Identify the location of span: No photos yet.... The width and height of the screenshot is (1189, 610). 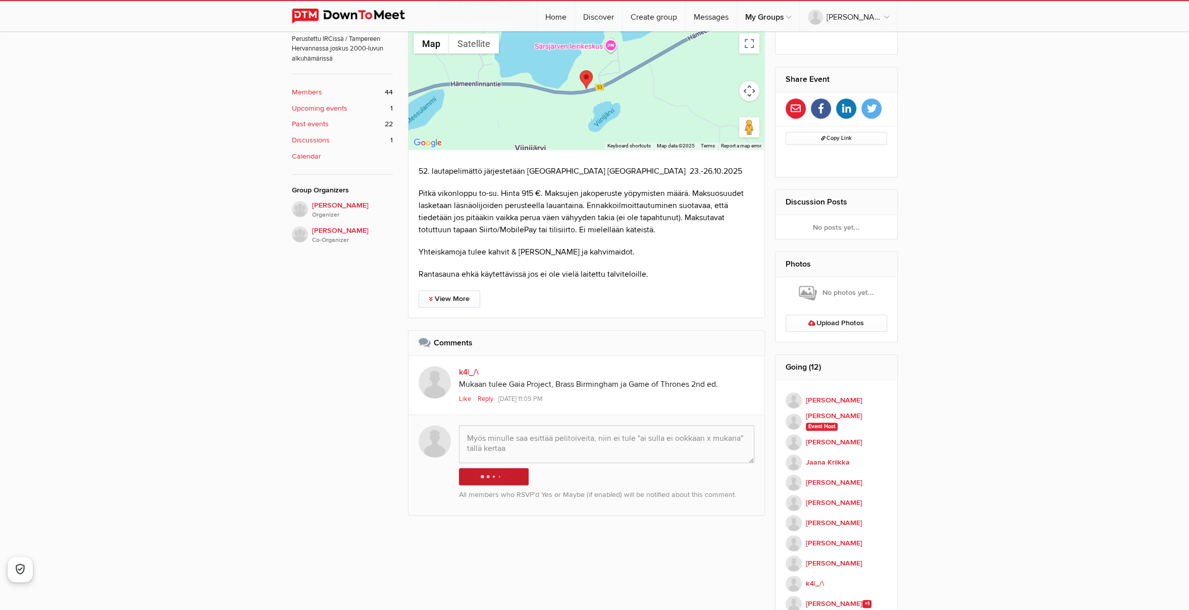
(836, 293).